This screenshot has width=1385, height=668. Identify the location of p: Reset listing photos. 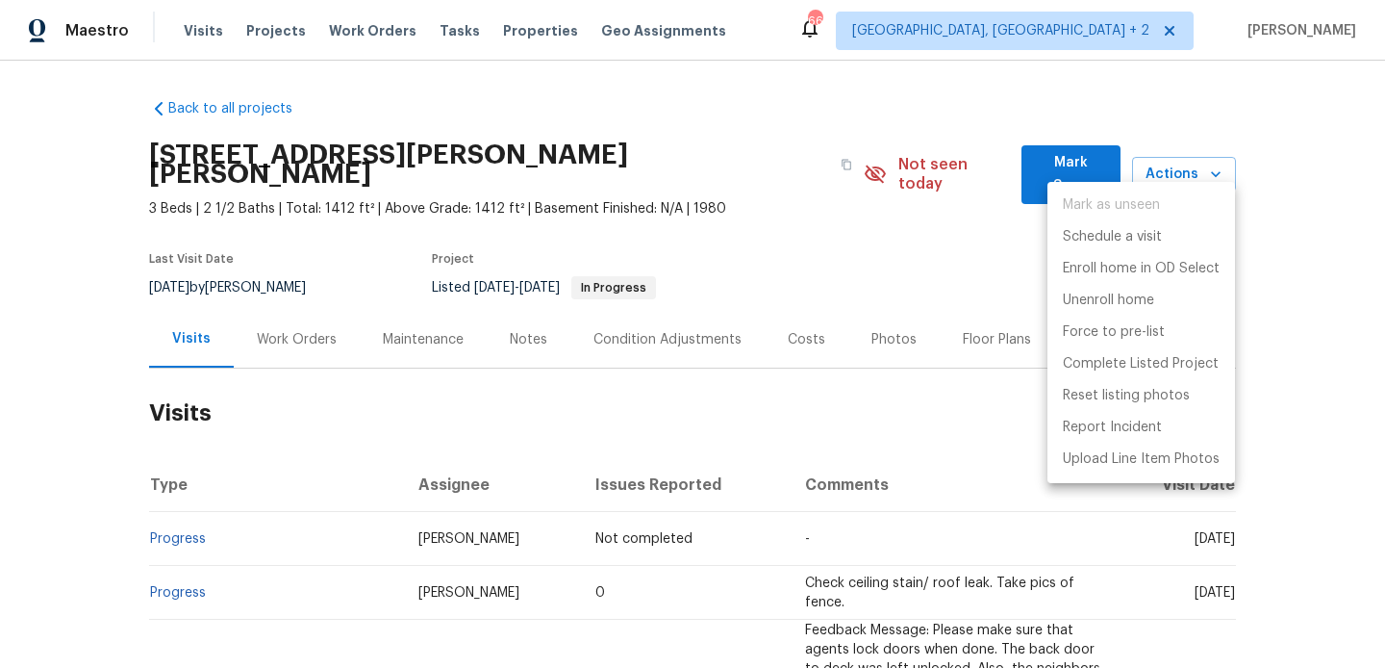
(1126, 395).